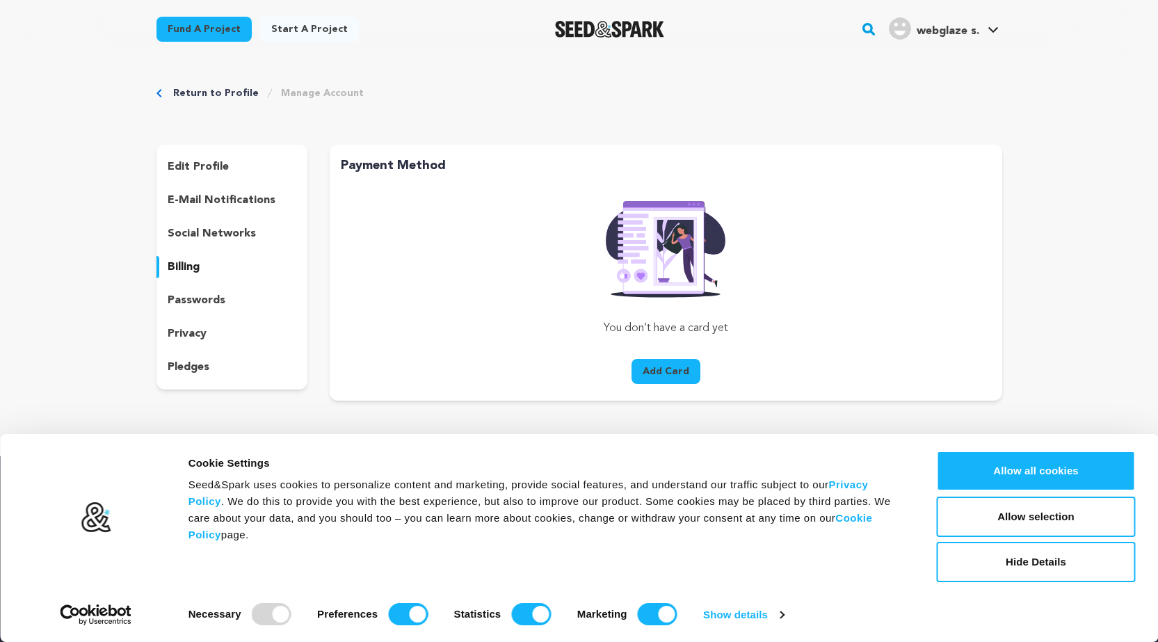 This screenshot has height=642, width=1158. I want to click on img: user.png, so click(900, 29).